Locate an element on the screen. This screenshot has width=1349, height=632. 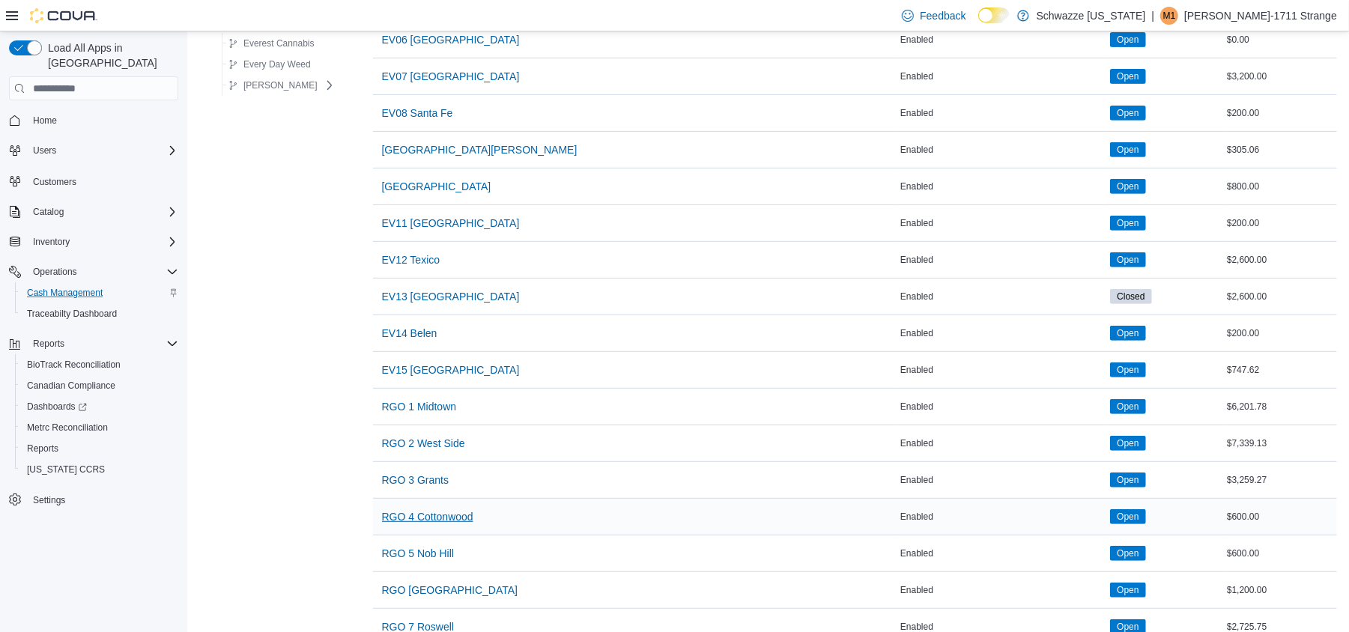
div: $7,339.13 is located at coordinates (1280, 443).